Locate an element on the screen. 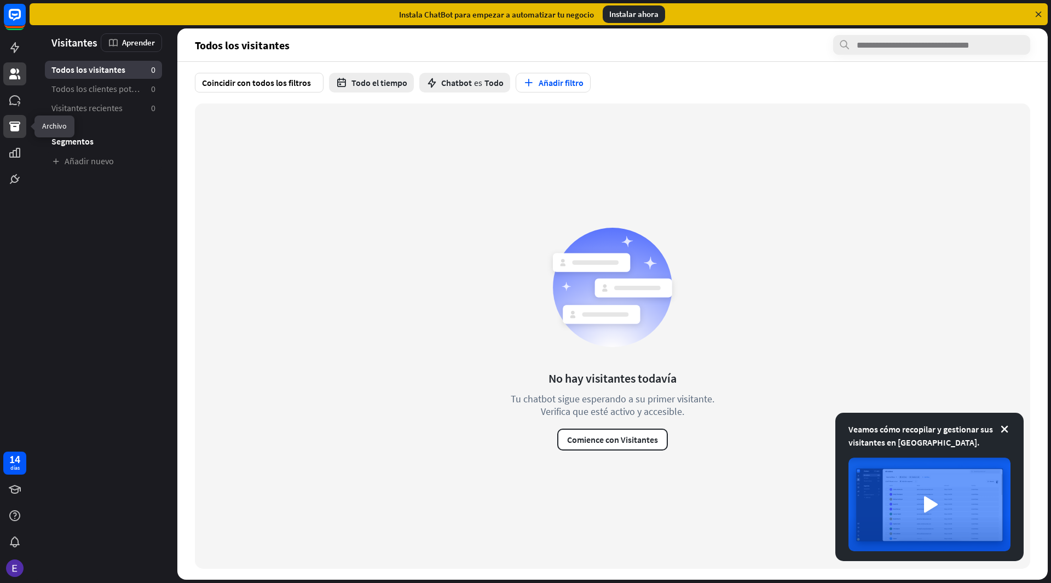 The height and width of the screenshot is (583, 1051). button: Comience con Visitantes is located at coordinates (612, 439).